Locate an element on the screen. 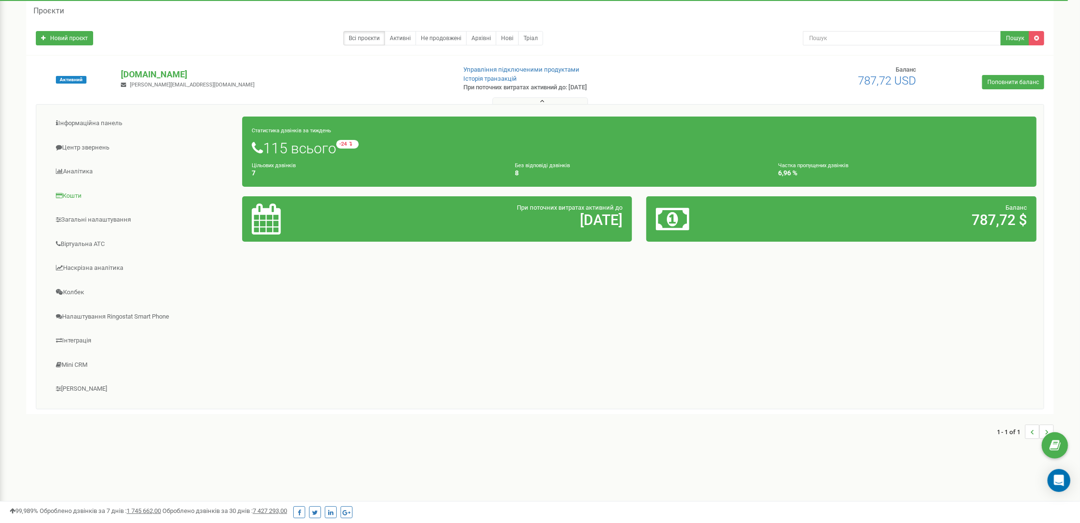  h4: 7 is located at coordinates (376, 173).